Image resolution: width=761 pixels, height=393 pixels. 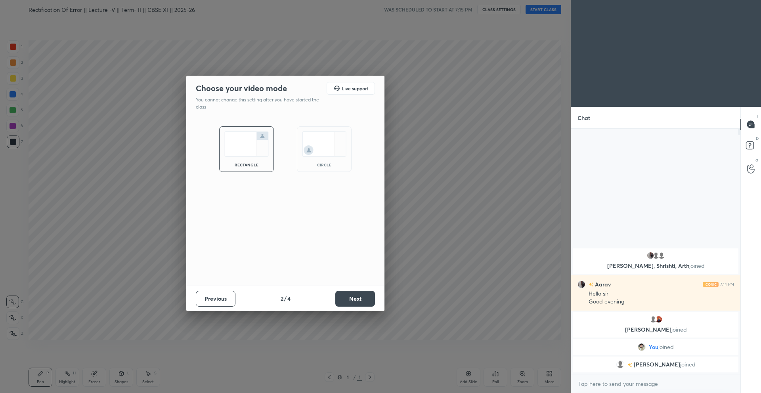 What do you see at coordinates (710, 284) in the screenshot?
I see `img: iconic-light.a09c19a4.png` at bounding box center [710, 284].